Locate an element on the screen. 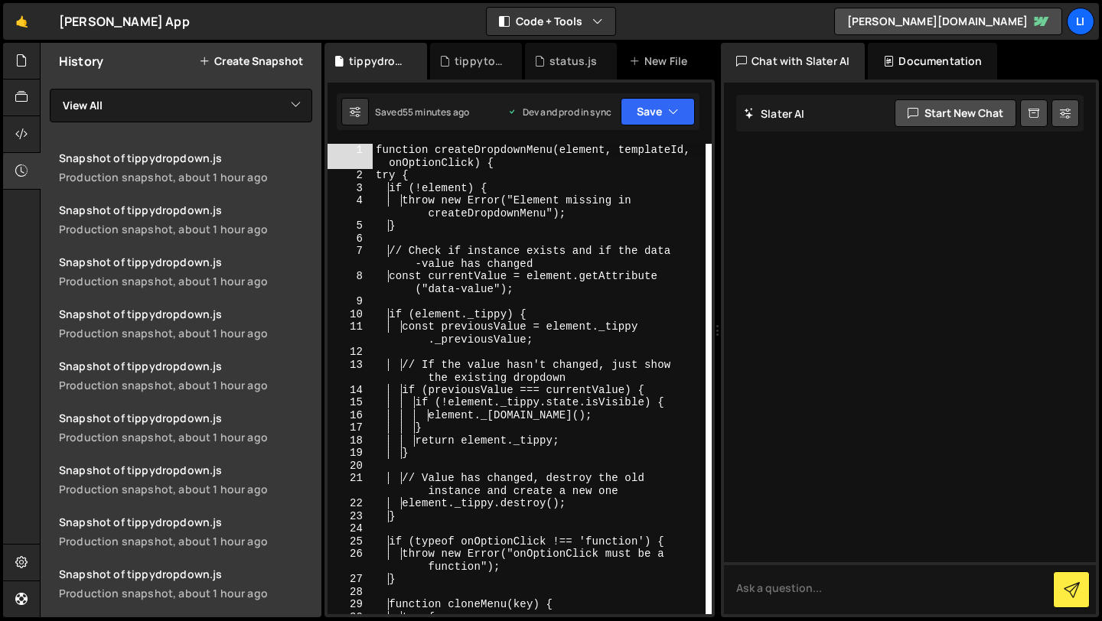  div: 19 is located at coordinates (350, 453).